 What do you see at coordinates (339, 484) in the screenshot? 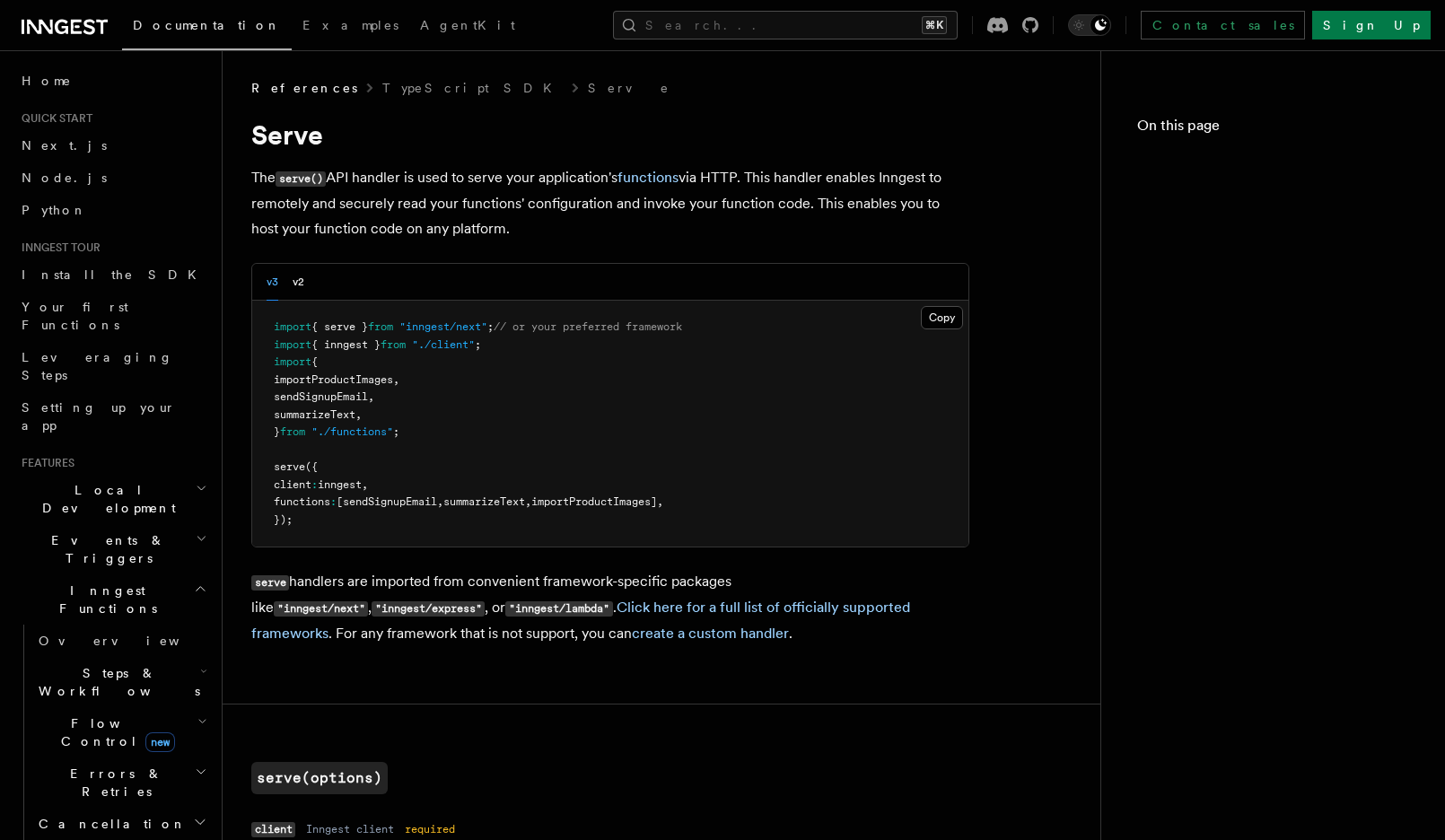
I see `span: inngest` at bounding box center [339, 484].